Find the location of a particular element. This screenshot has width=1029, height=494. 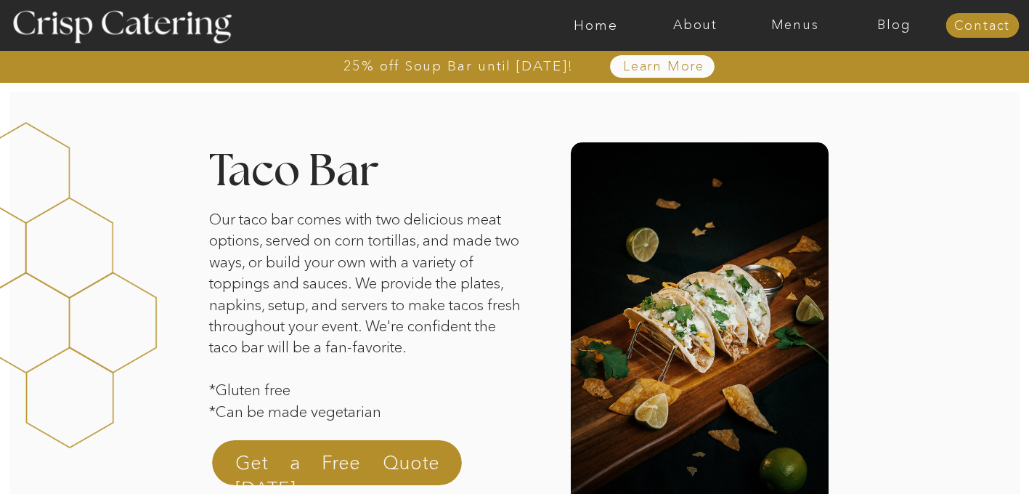

p: Our taco bar comes with two delicious meat options, served on corn tortillas, and made two ways, ... is located at coordinates (367, 322).